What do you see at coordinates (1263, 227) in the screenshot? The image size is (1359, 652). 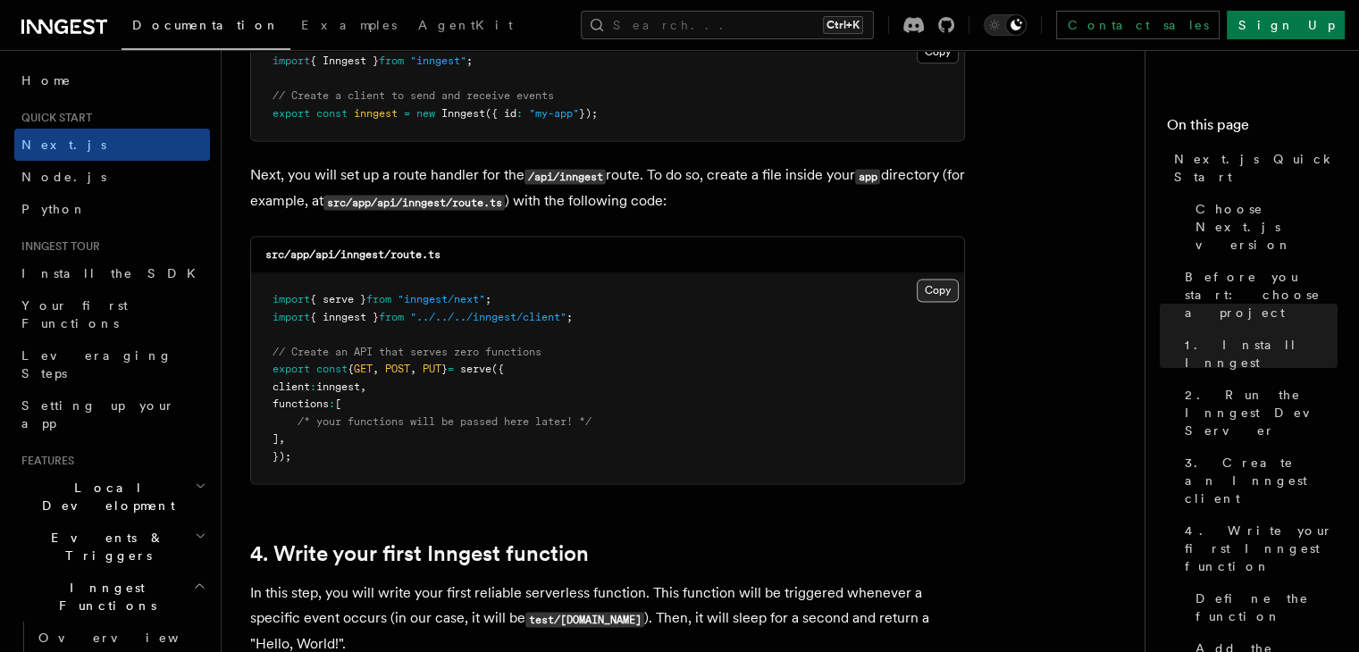 I see `a: Choose Next.js version` at bounding box center [1263, 227].